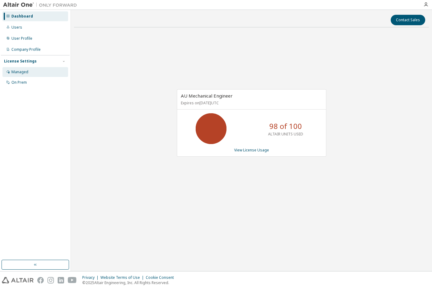 The width and height of the screenshot is (432, 289). What do you see at coordinates (61, 280) in the screenshot?
I see `img: linkedin.svg` at bounding box center [61, 280].